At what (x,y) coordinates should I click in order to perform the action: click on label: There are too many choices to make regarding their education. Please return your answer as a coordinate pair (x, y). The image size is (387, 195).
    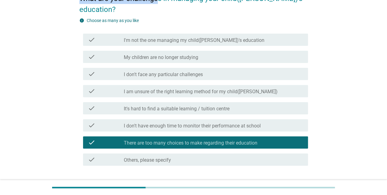
    Looking at the image, I should click on (191, 143).